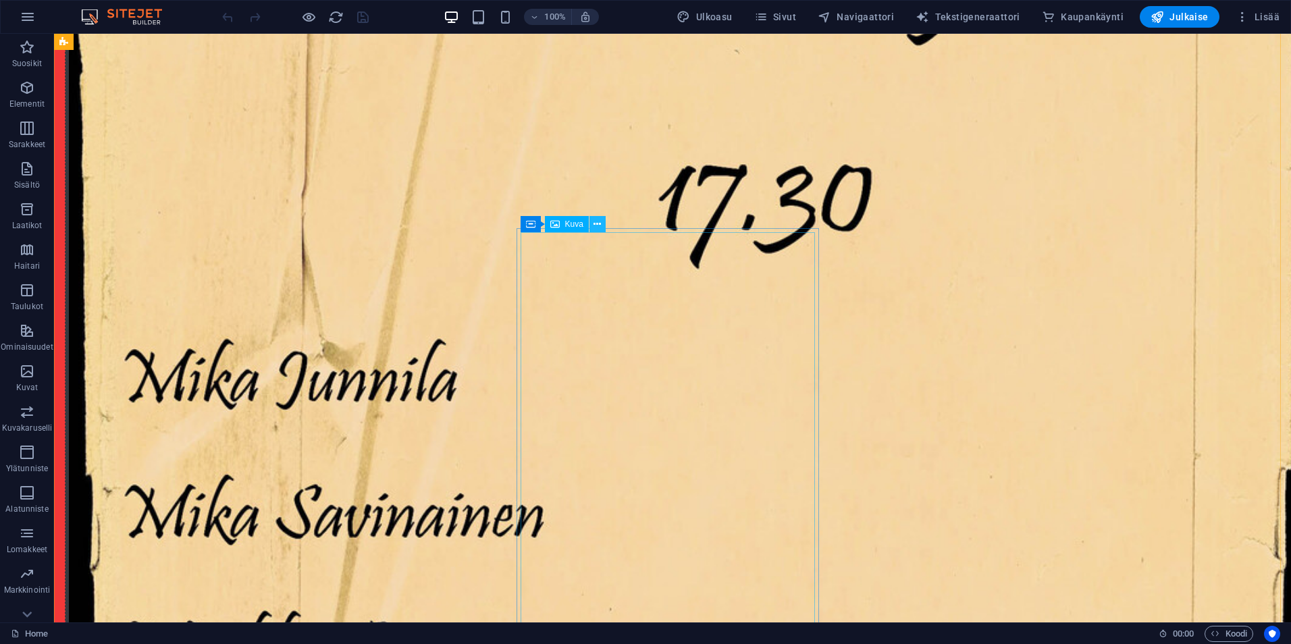 The image size is (1291, 644). Describe the element at coordinates (1180, 17) in the screenshot. I see `span: Julkaise` at that location.